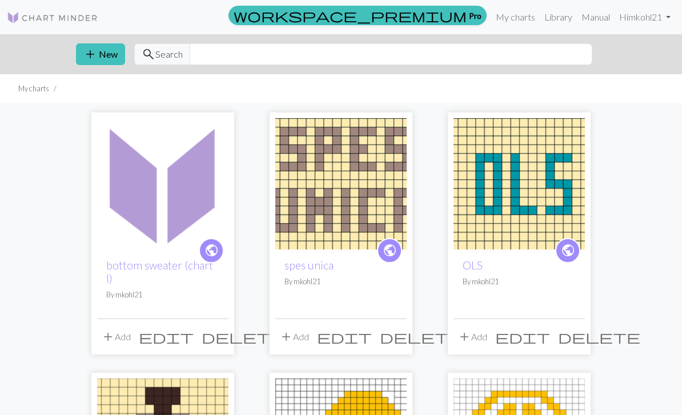 The image size is (682, 415). I want to click on button: New, so click(100, 54).